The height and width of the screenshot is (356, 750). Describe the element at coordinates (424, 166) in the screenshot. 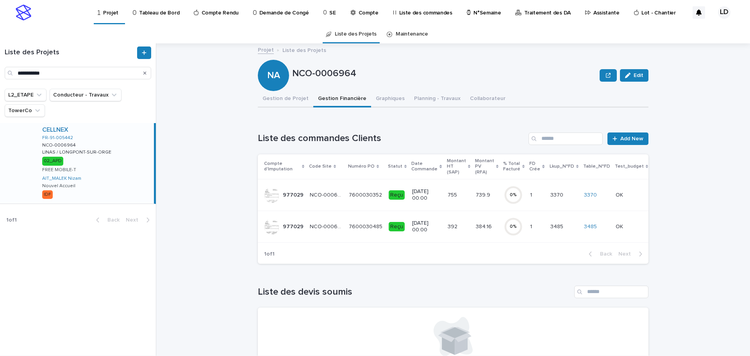

I see `p: Date Commande` at that location.